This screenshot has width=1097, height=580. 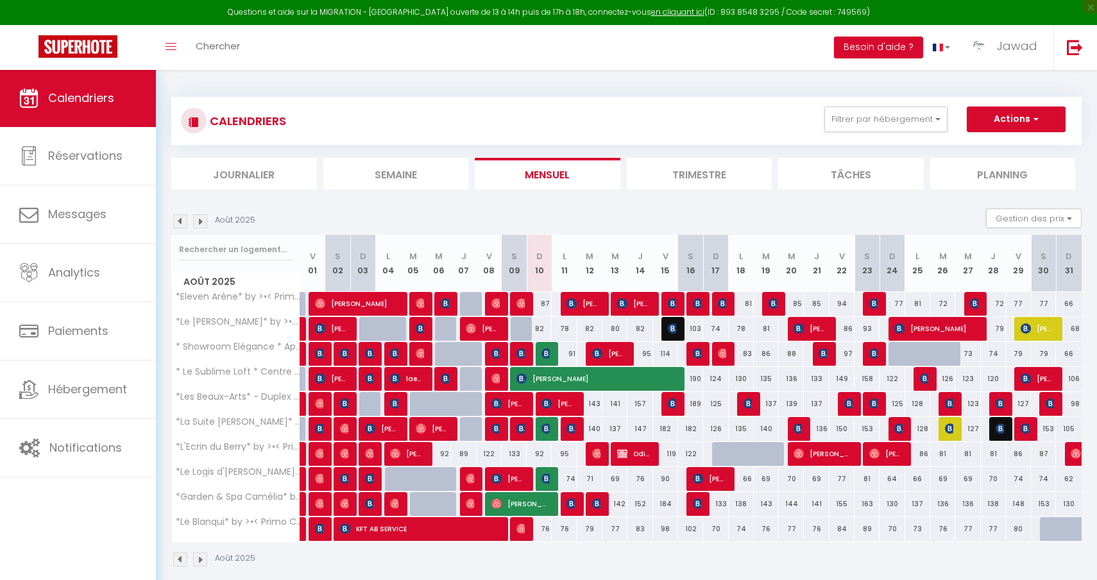 What do you see at coordinates (967, 378) in the screenshot?
I see `div: 123` at bounding box center [967, 378].